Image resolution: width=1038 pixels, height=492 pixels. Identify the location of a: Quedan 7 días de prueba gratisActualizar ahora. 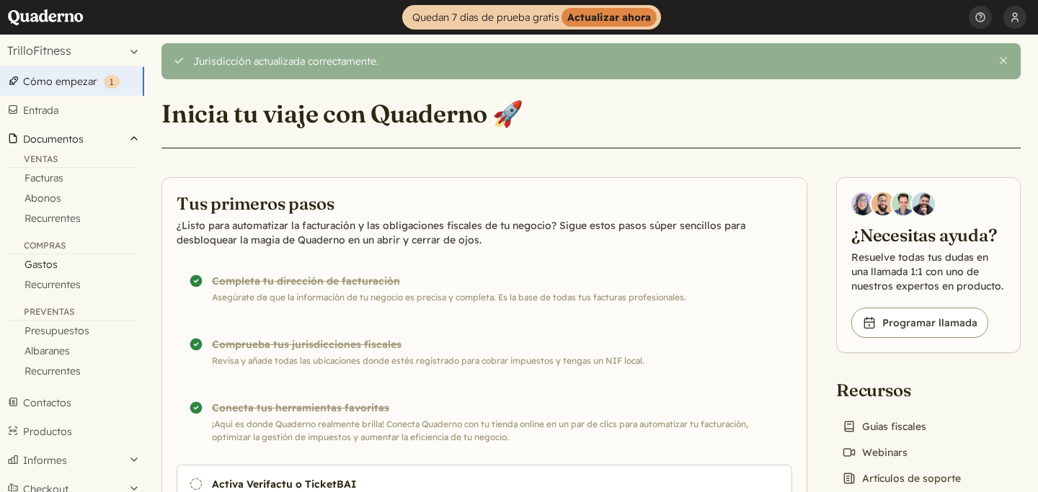
(531, 17).